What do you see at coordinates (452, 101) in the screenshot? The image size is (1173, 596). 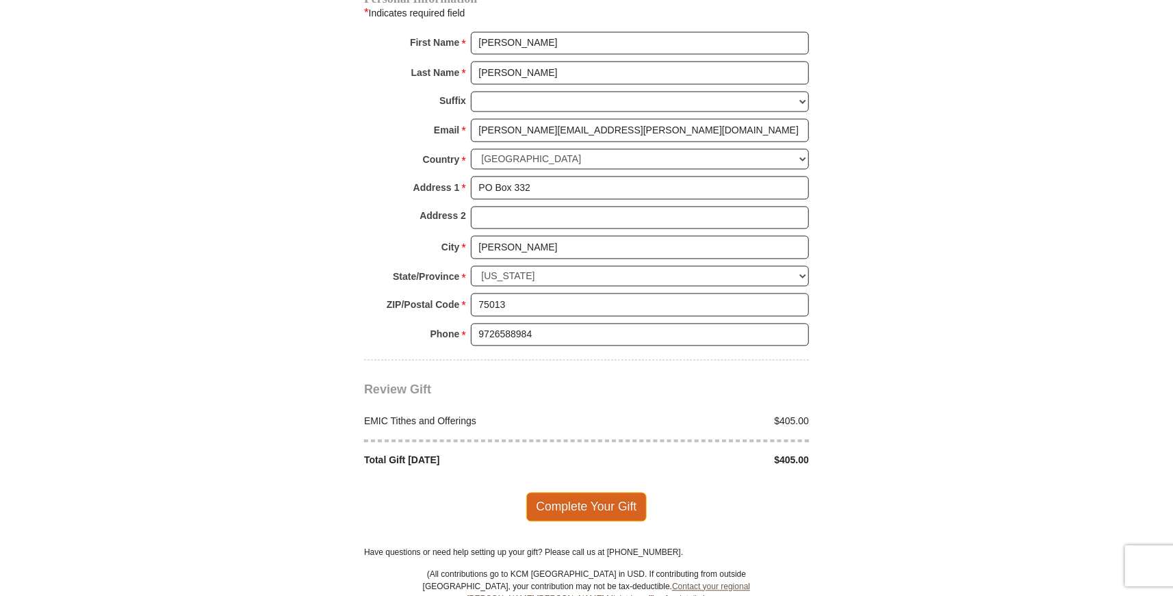 I see `strong: Suffix` at bounding box center [452, 101].